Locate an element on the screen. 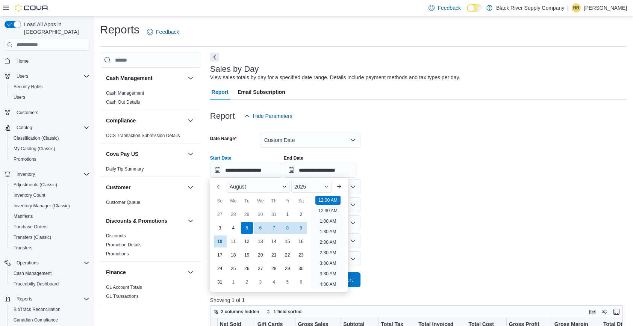 Image resolution: width=633 pixels, height=326 pixels. span: Manifests is located at coordinates (50, 217).